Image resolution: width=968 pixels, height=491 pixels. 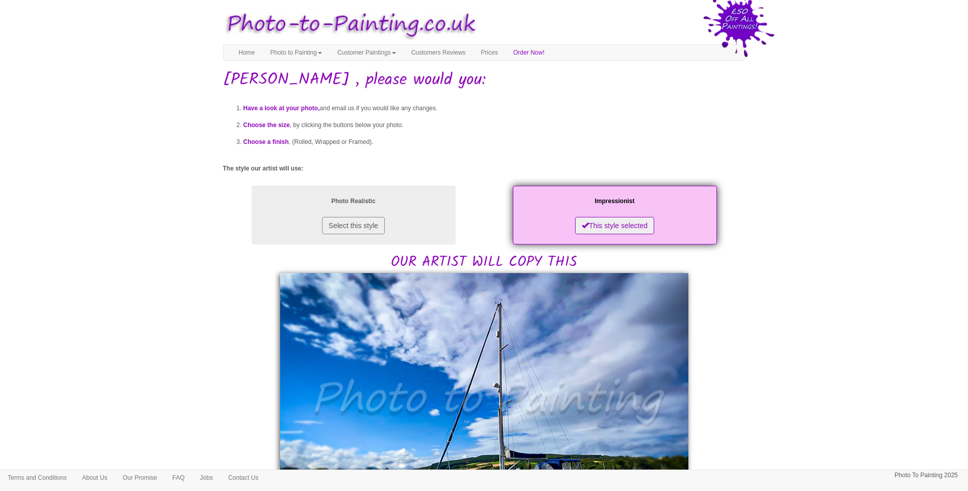 What do you see at coordinates (353, 225) in the screenshot?
I see `button: Select this style` at bounding box center [353, 225].